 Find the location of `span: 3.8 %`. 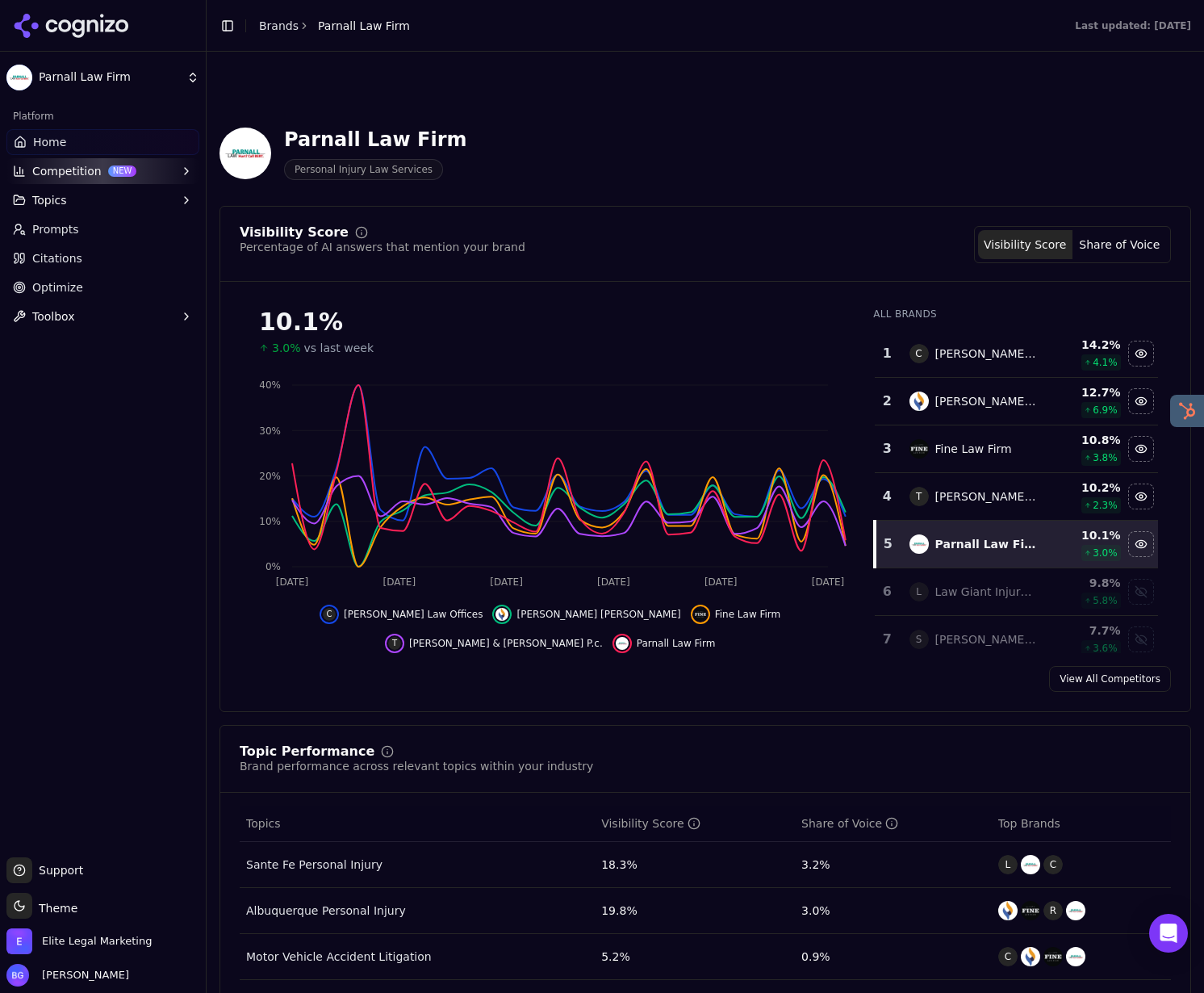

span: 3.8 % is located at coordinates (1104, 457).